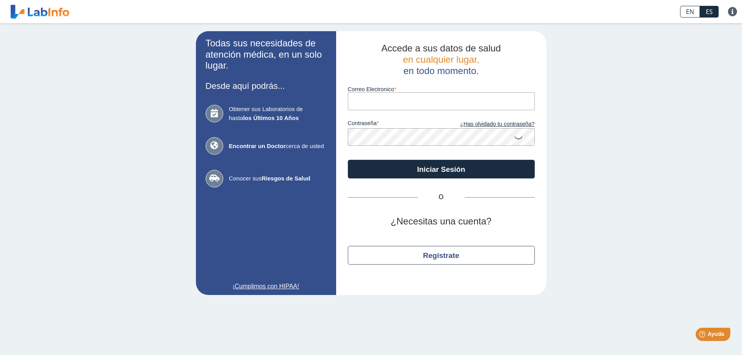  I want to click on h2: ¿Necesitas una cuenta?, so click(441, 221).